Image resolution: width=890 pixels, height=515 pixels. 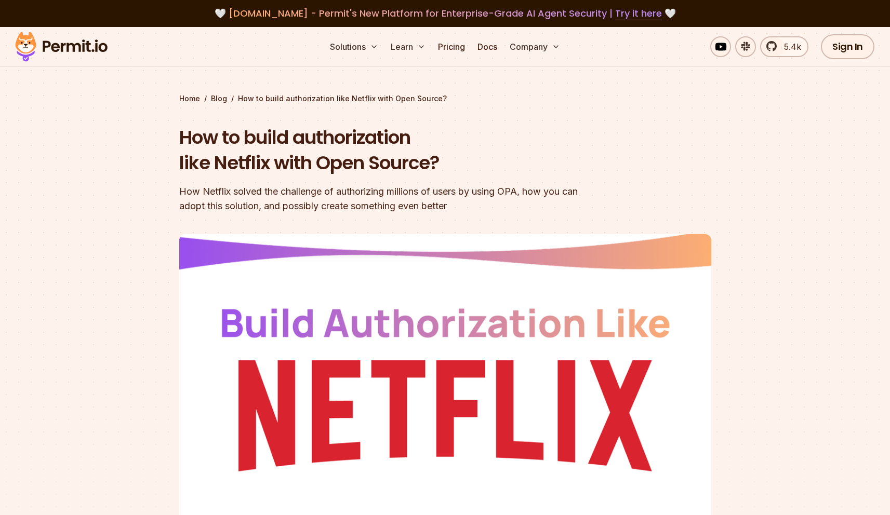 I want to click on a: Sign In, so click(x=847, y=47).